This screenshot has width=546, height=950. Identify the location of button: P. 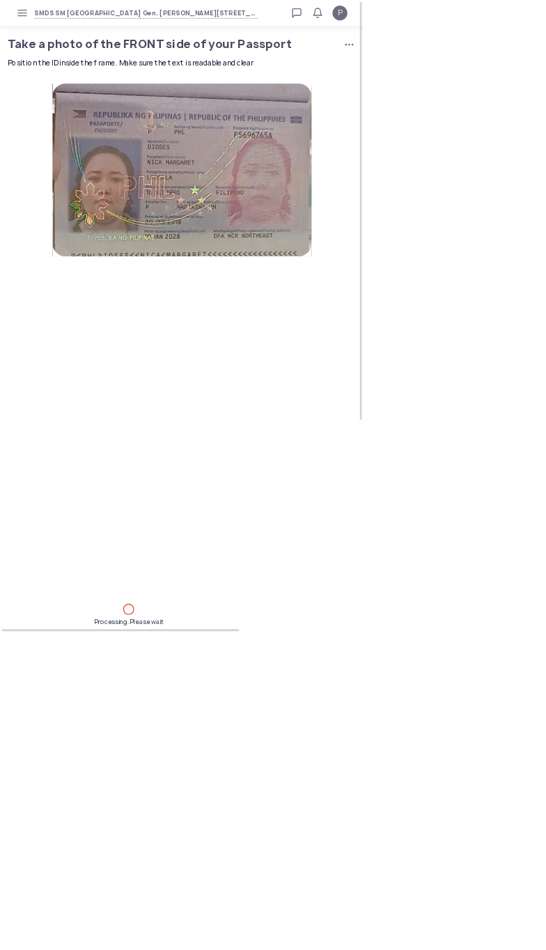
(510, 20).